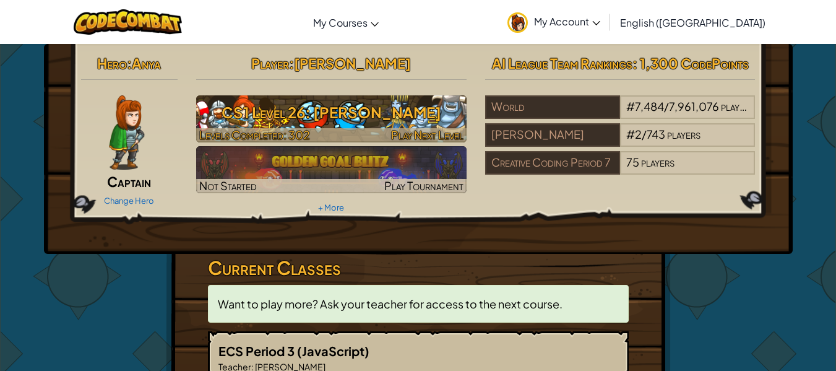 The image size is (836, 371). Describe the element at coordinates (331, 119) in the screenshot. I see `a: Play Next Level` at that location.